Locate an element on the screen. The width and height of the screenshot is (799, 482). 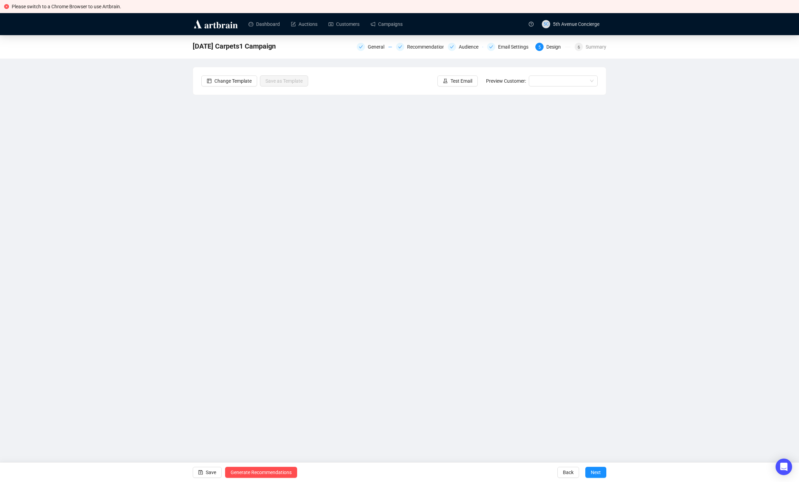
button: Next is located at coordinates (595, 472).